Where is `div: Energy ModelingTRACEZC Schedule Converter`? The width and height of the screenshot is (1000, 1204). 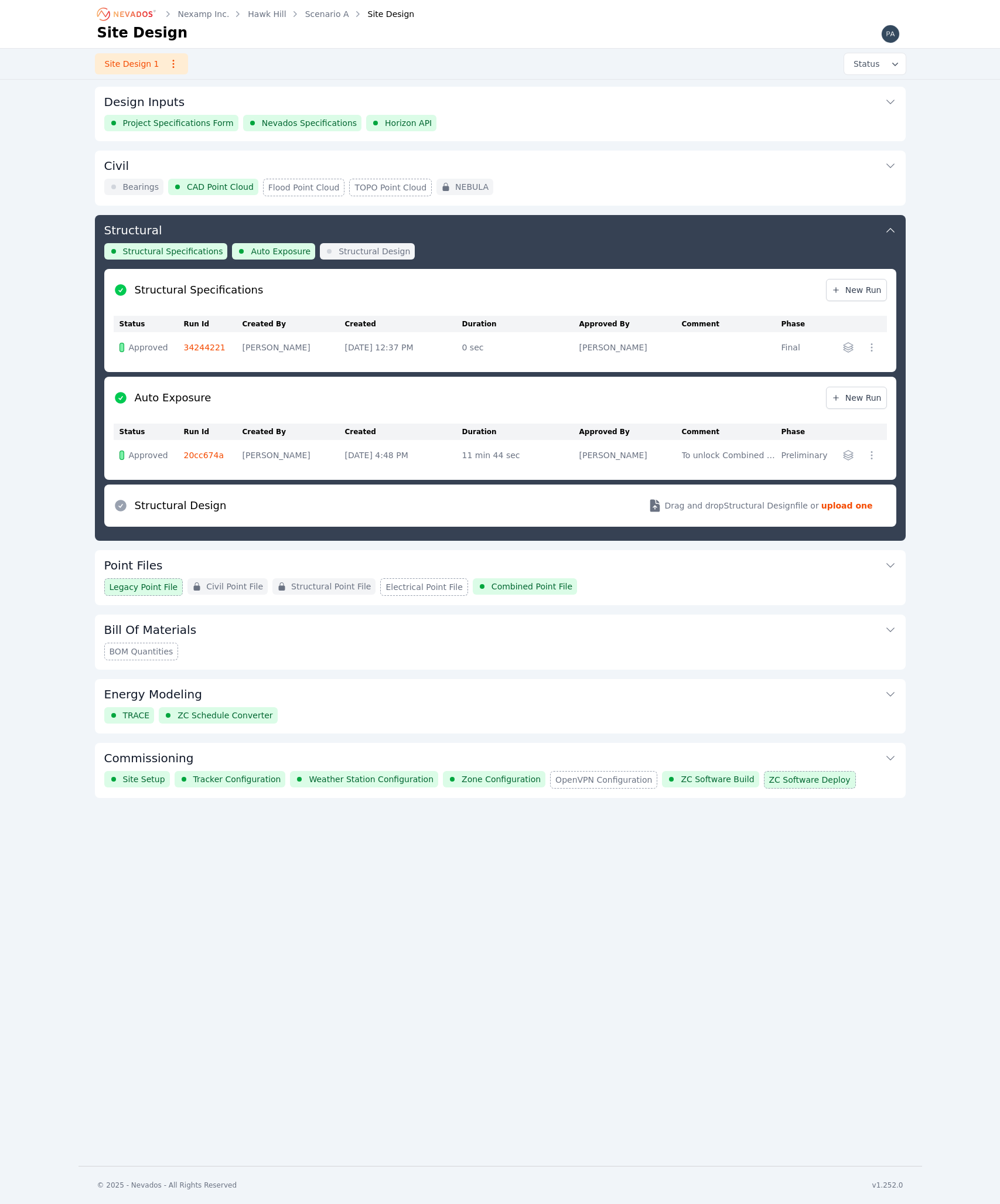
div: Energy ModelingTRACEZC Schedule Converter is located at coordinates (500, 706).